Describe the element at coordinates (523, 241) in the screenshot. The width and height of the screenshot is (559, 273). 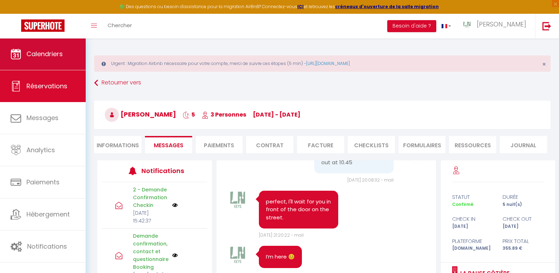
I see `div: Prix total` at that location.